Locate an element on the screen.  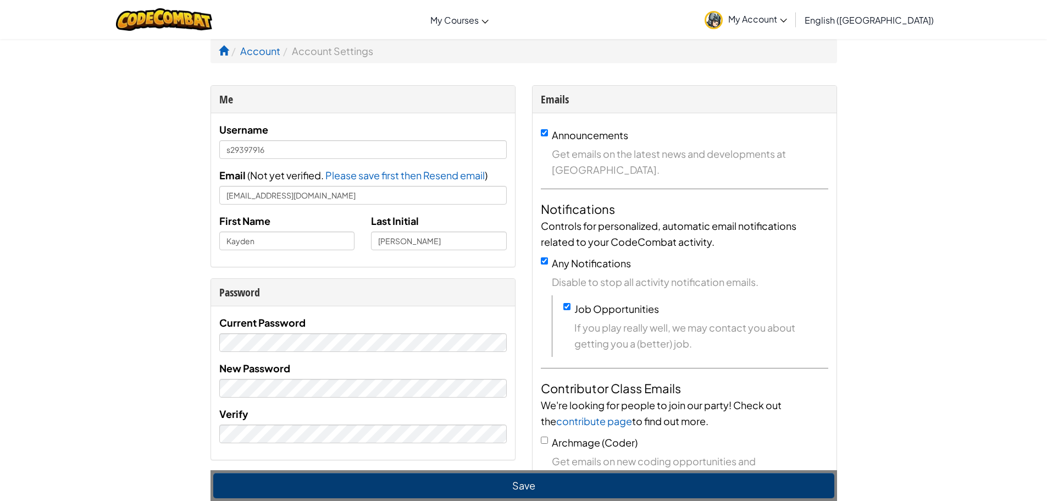
label: Username is located at coordinates (244, 129).